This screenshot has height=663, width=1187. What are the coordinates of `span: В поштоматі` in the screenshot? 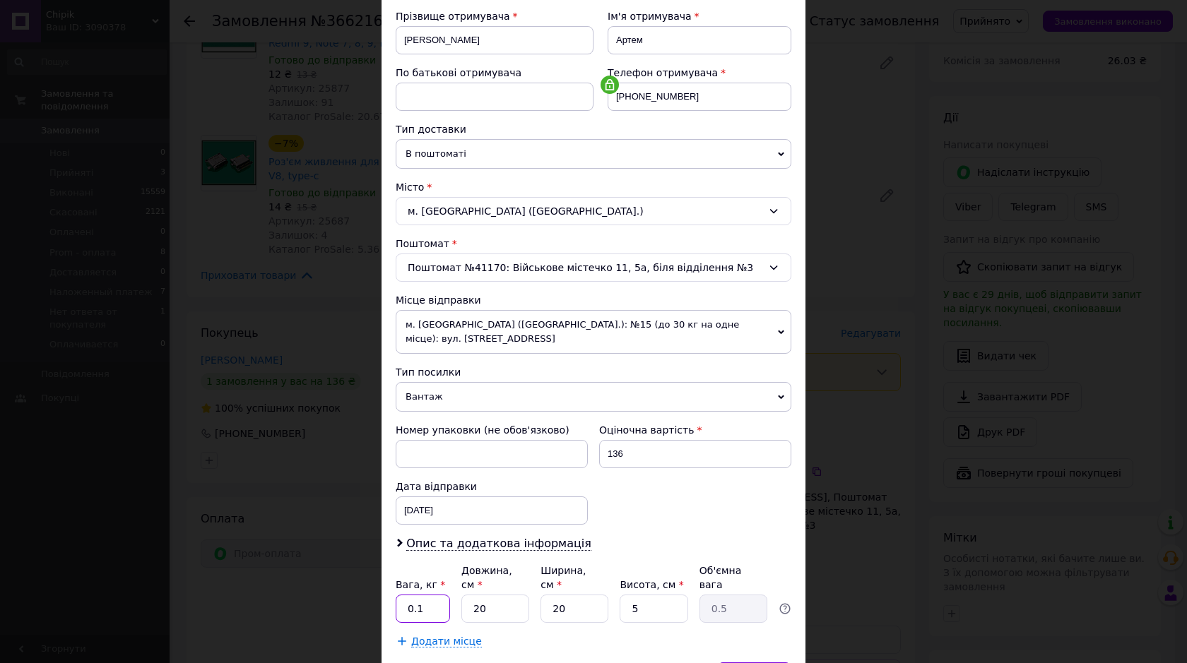 It's located at (593, 154).